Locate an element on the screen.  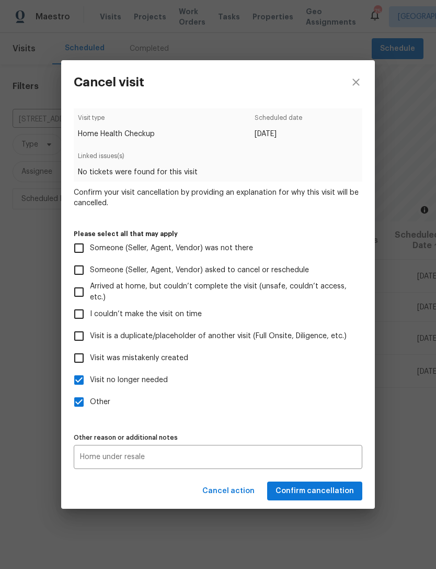
label: Other reason or additional notes is located at coordinates (218, 437).